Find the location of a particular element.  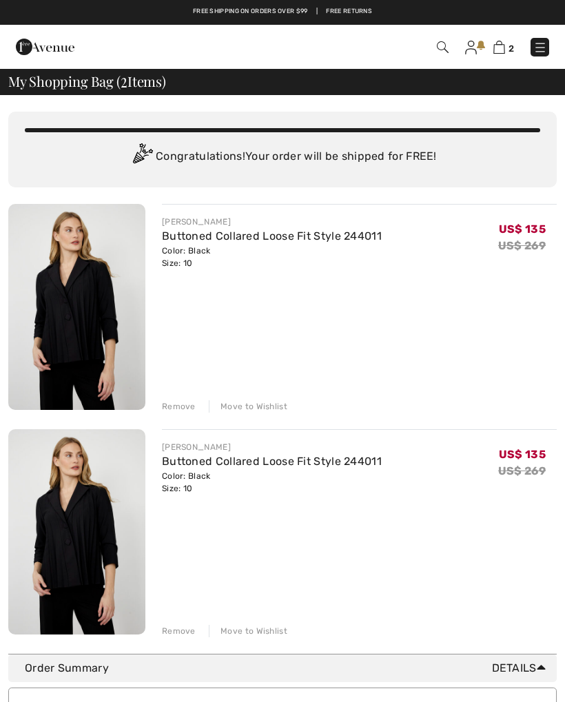

div: Order Summary is located at coordinates (288, 668).